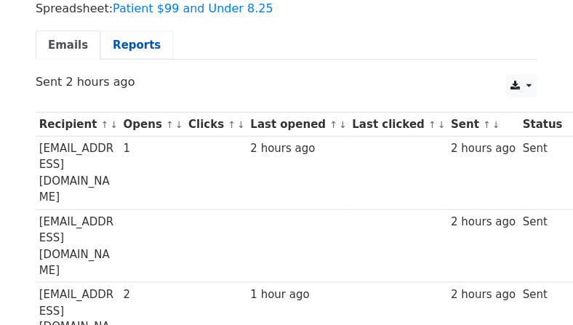  What do you see at coordinates (215, 124) in the screenshot?
I see `th: Clicks` at bounding box center [215, 124].